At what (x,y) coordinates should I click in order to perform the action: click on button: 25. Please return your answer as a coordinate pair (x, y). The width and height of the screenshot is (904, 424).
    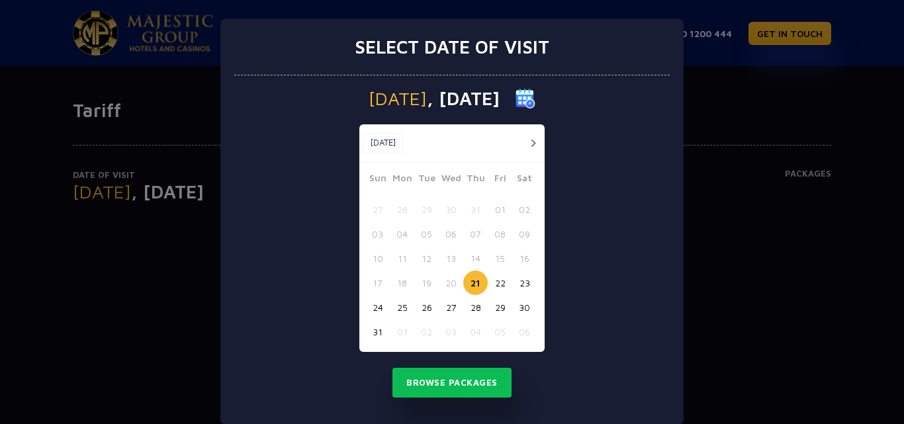
    Looking at the image, I should click on (402, 307).